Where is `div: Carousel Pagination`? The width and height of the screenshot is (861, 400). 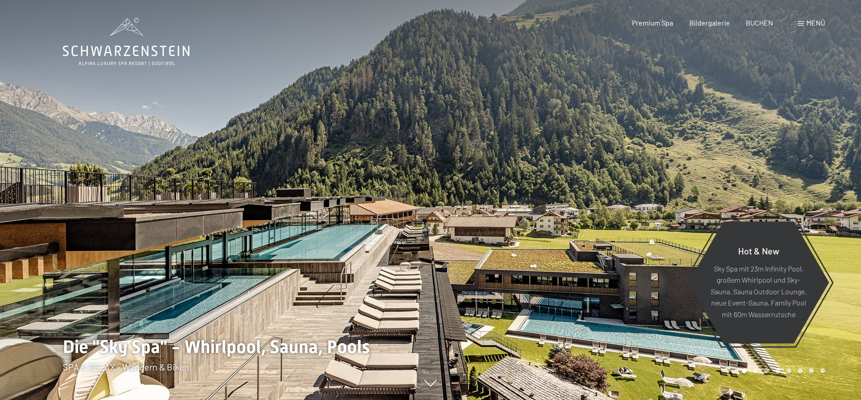 div: Carousel Pagination is located at coordinates (781, 371).